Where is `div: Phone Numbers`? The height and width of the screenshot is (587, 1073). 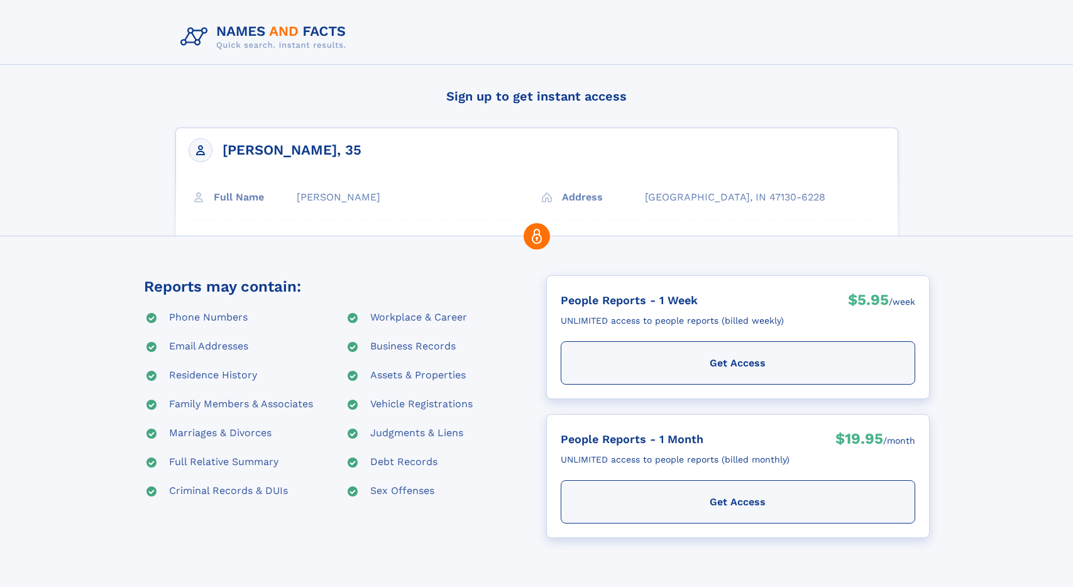 div: Phone Numbers is located at coordinates (208, 318).